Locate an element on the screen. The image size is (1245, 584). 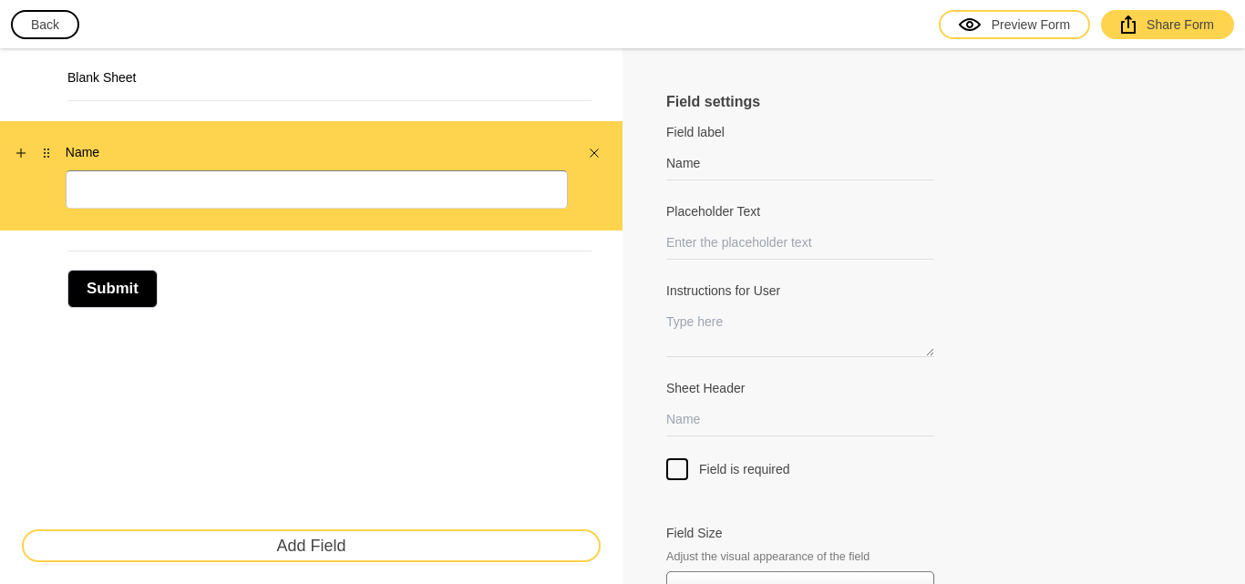
h5: Field settings is located at coordinates (841, 102).